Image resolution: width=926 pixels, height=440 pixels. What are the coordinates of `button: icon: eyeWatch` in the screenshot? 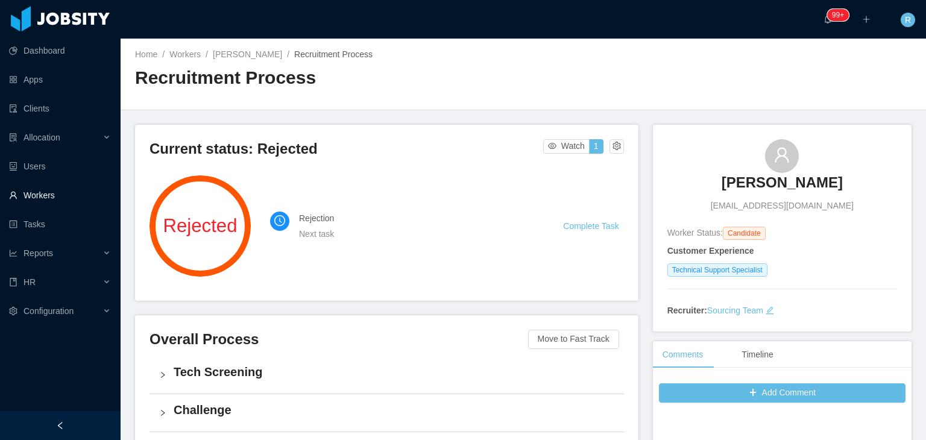 It's located at (566, 146).